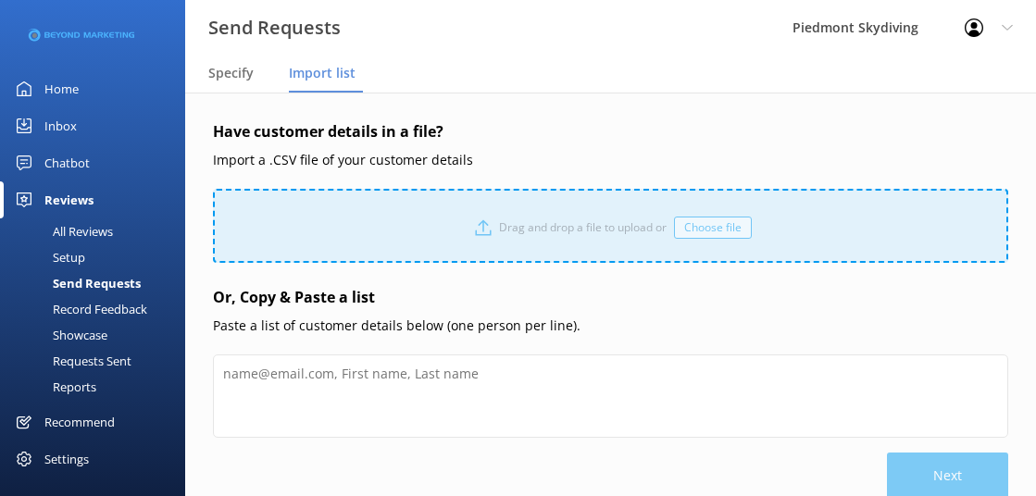 Image resolution: width=1036 pixels, height=496 pixels. Describe the element at coordinates (610, 160) in the screenshot. I see `p: Import a .CSV file of your customer details` at that location.